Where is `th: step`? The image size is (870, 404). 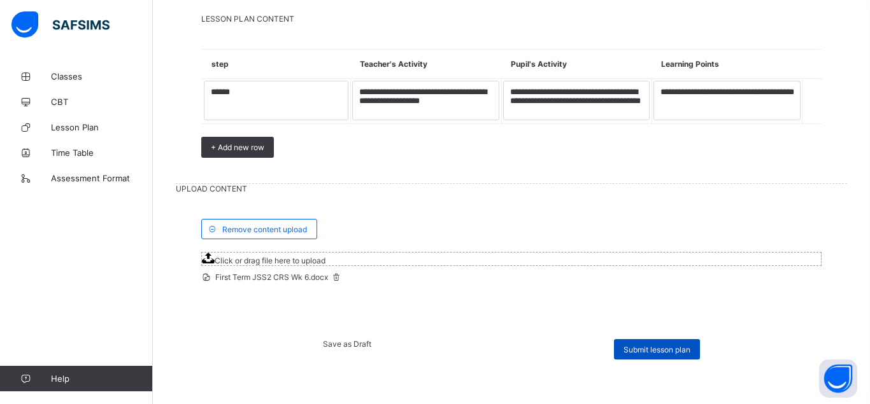
th: step is located at coordinates (276, 64).